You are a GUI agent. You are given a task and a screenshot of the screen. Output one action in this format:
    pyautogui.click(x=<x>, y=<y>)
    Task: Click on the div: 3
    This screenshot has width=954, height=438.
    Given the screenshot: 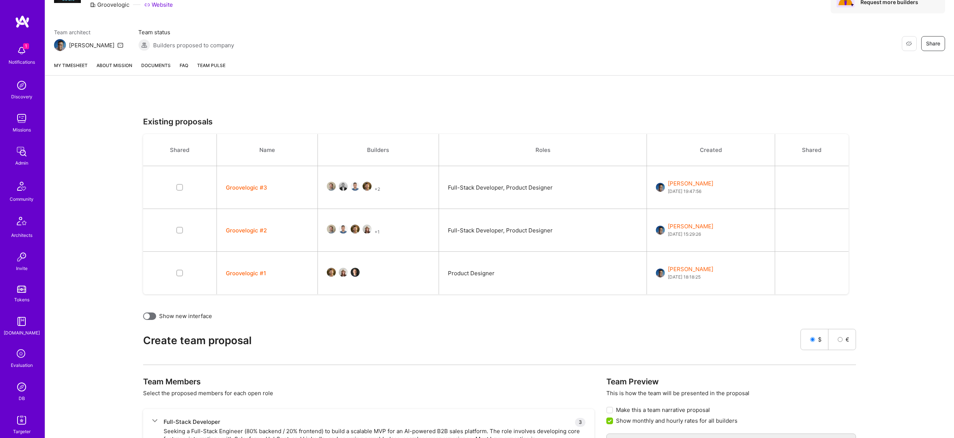 What is the action you would take?
    pyautogui.click(x=580, y=422)
    